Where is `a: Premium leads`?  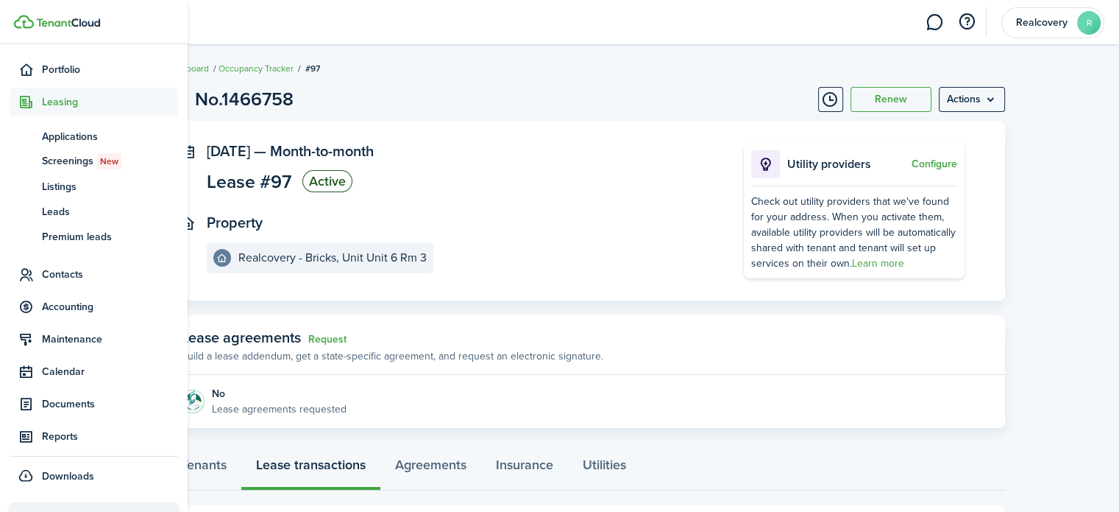
a: Premium leads is located at coordinates (93, 236).